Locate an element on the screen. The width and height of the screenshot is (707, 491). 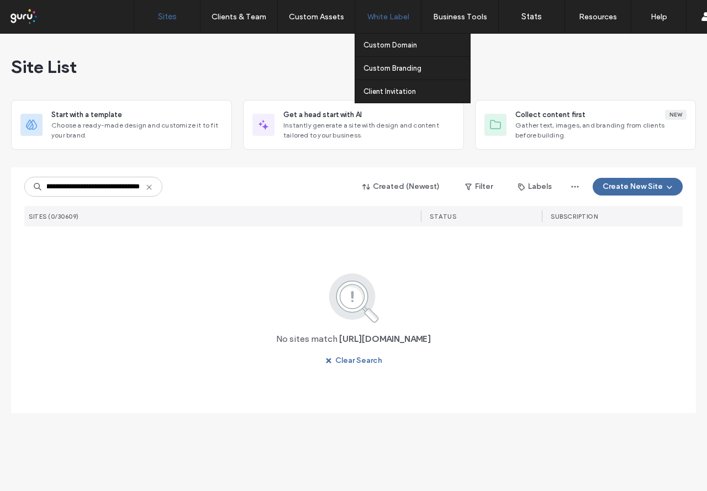
div: Get a head start with AIInstantly generate a site with design and content tailored to your business. is located at coordinates (353, 125).